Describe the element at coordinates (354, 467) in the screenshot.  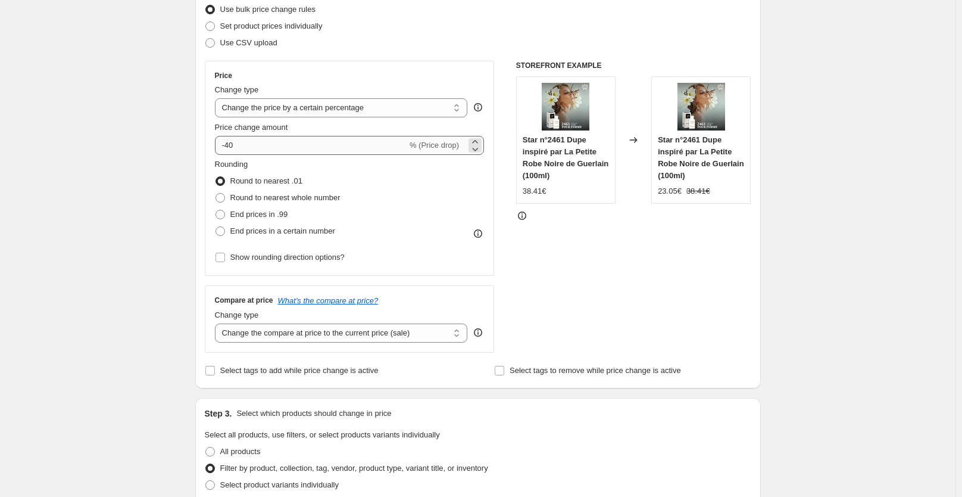
I see `span: Filter by product, collection, tag, vendor, product type, variant title, or inventory` at that location.